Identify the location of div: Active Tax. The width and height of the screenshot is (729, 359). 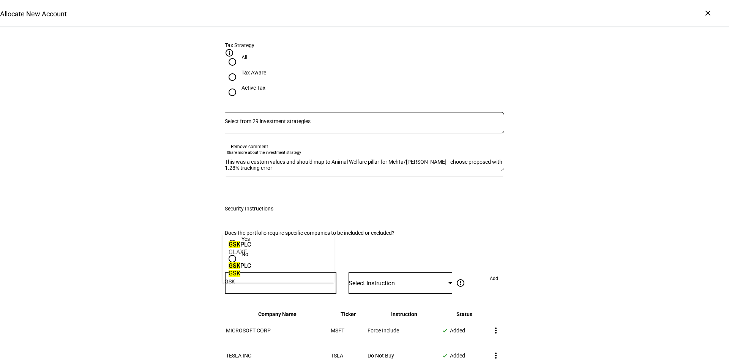
(253, 88).